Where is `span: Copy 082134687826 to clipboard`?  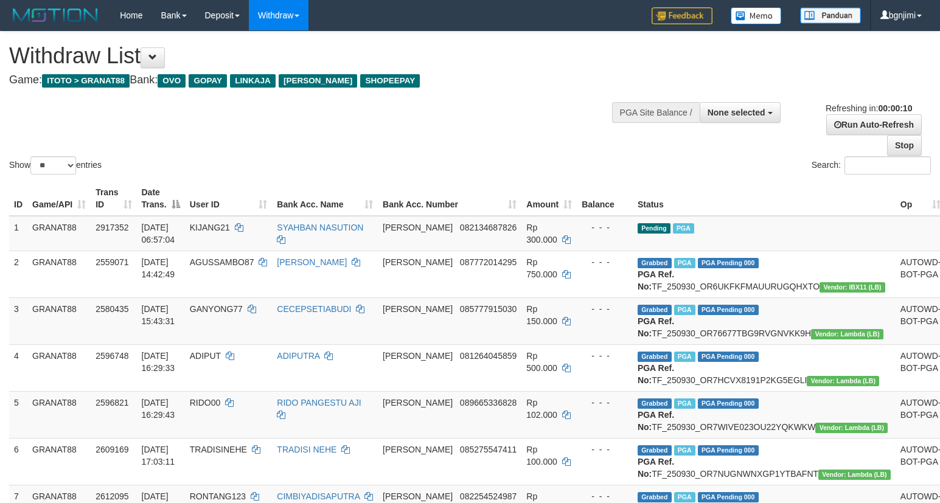
span: Copy 082134687826 to clipboard is located at coordinates (488, 228).